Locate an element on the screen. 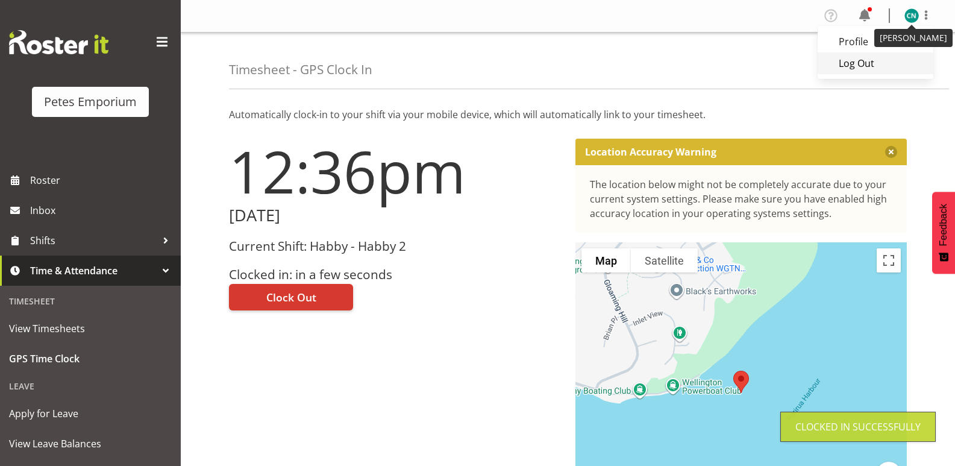  span: Time & Attendance is located at coordinates (93, 271).